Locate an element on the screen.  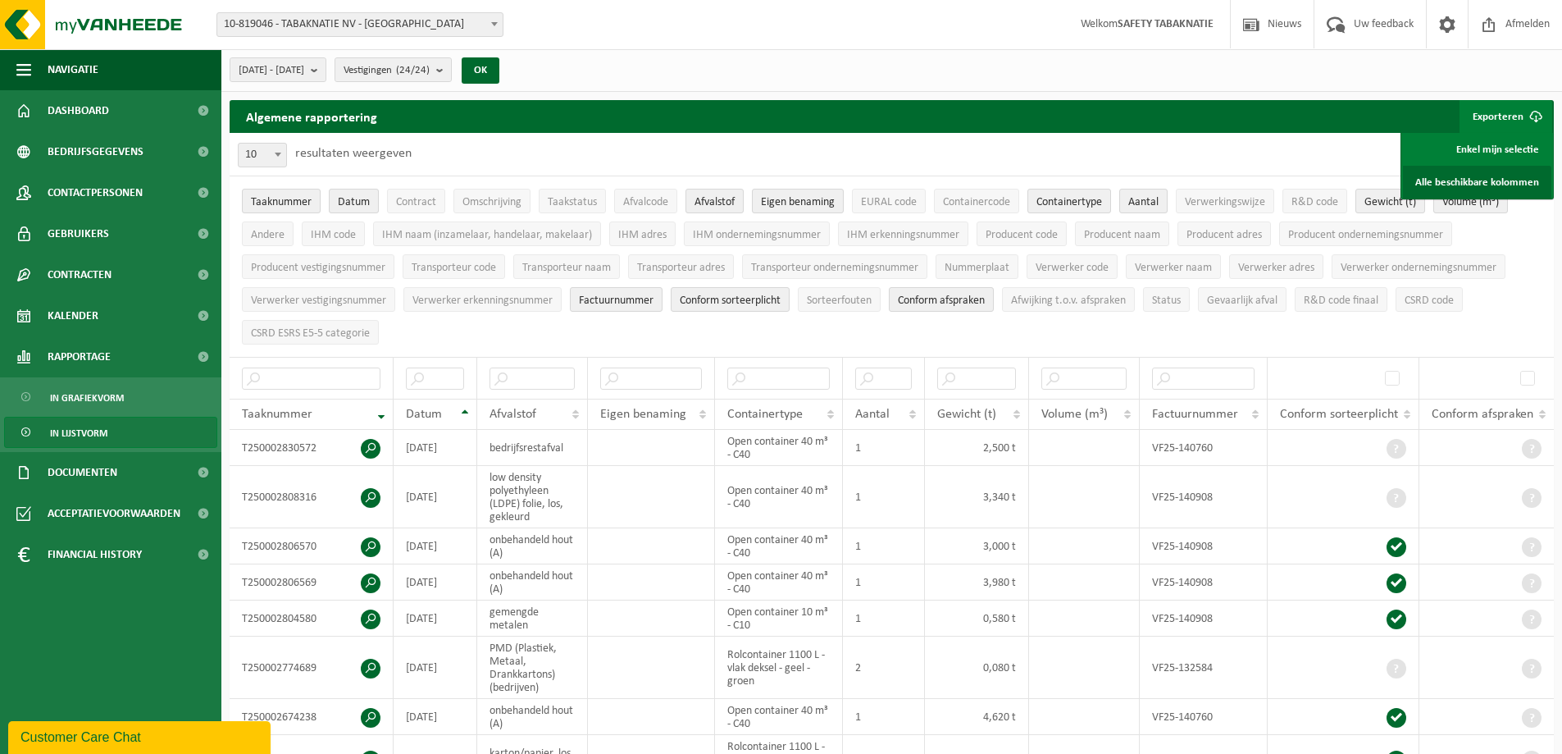
button: Transporteur codeTransporteur code: Activate to sort is located at coordinates (453, 266).